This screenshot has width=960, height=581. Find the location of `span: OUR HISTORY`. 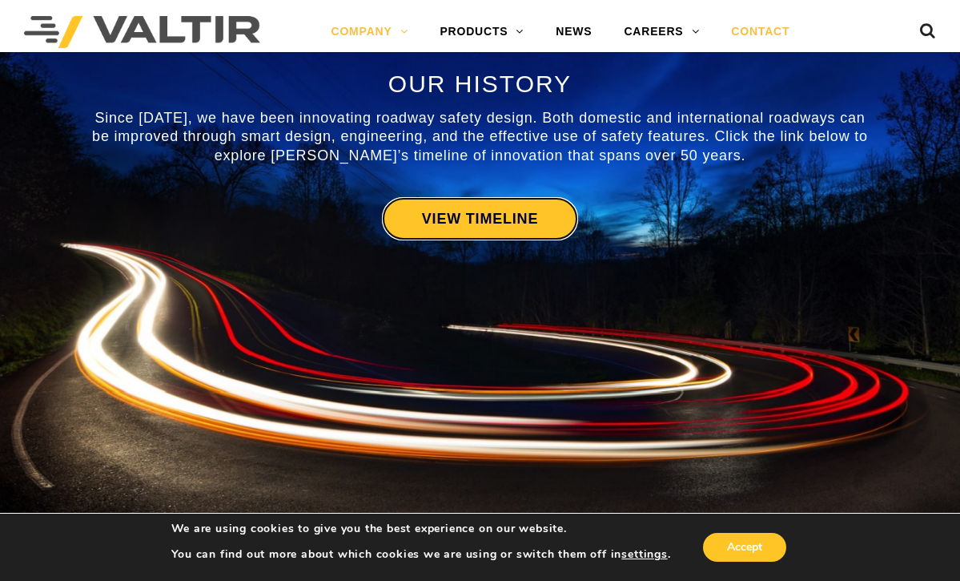

span: OUR HISTORY is located at coordinates (480, 83).